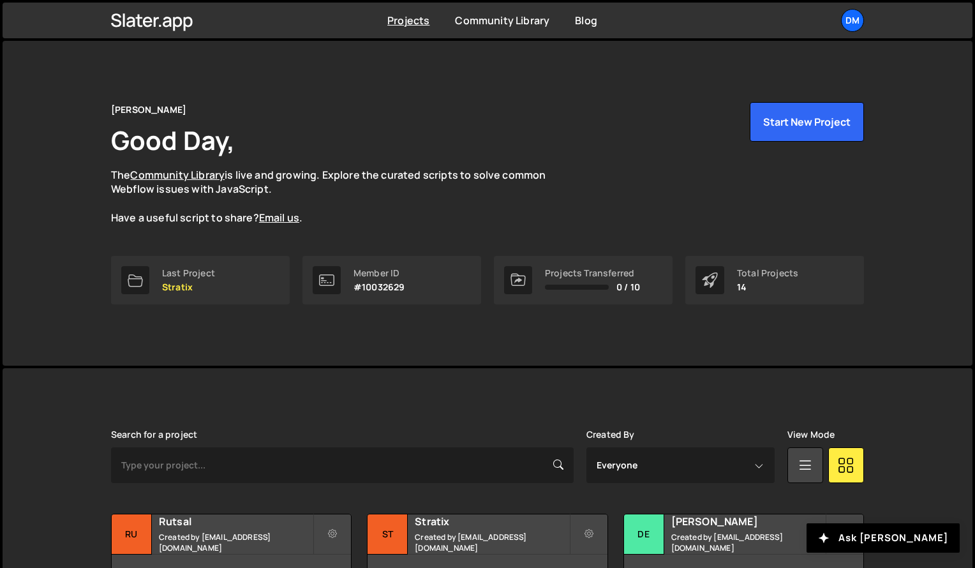 This screenshot has width=975, height=568. Describe the element at coordinates (379, 287) in the screenshot. I see `p: #10032629` at that location.